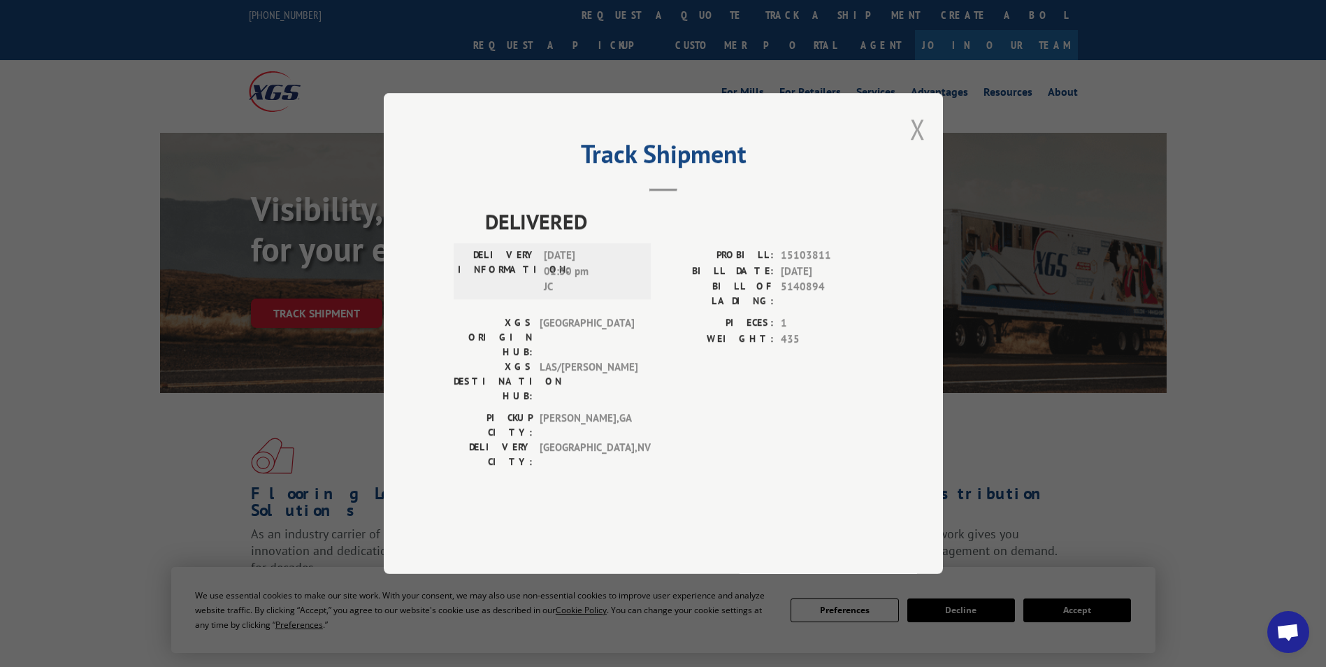  I want to click on span: 15103811, so click(827, 255).